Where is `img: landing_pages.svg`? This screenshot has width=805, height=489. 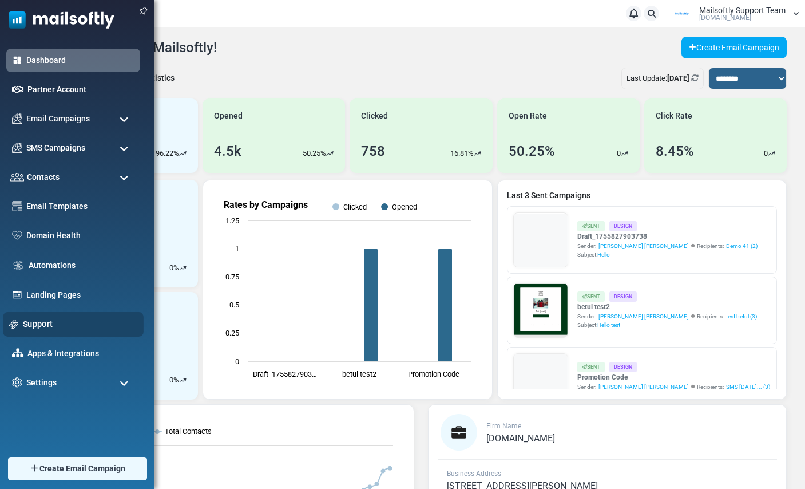
img: landing_pages.svg is located at coordinates (17, 295).